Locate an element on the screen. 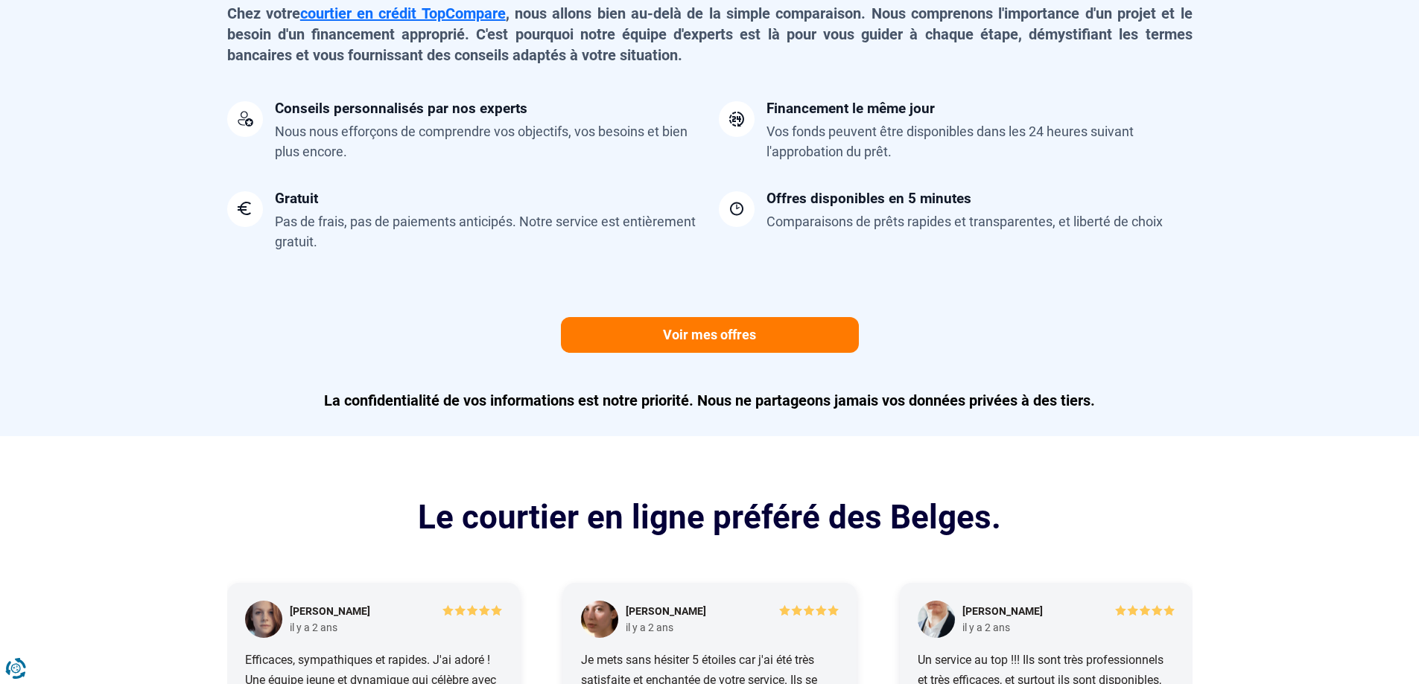 The width and height of the screenshot is (1419, 684). p: Chez votre , nous allons bien au-delà de la simple comparaison. Nous comprenons l'importance d'un... is located at coordinates (710, 34).